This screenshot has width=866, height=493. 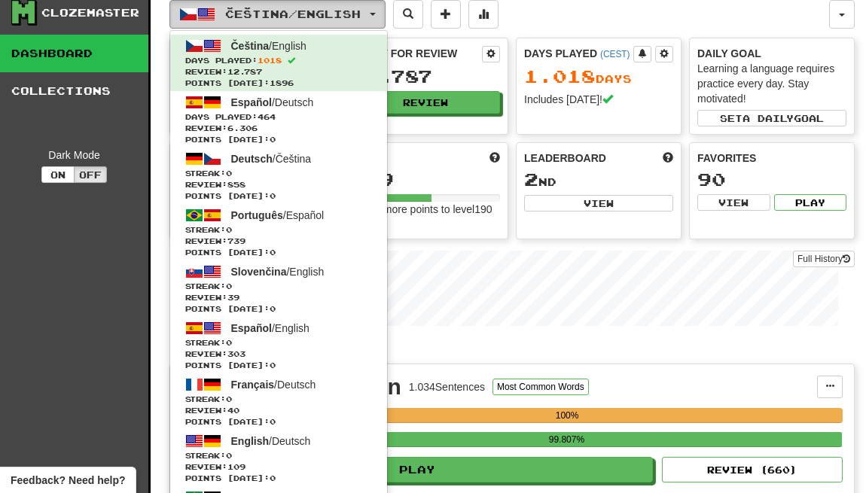 I want to click on span: Português, so click(x=257, y=215).